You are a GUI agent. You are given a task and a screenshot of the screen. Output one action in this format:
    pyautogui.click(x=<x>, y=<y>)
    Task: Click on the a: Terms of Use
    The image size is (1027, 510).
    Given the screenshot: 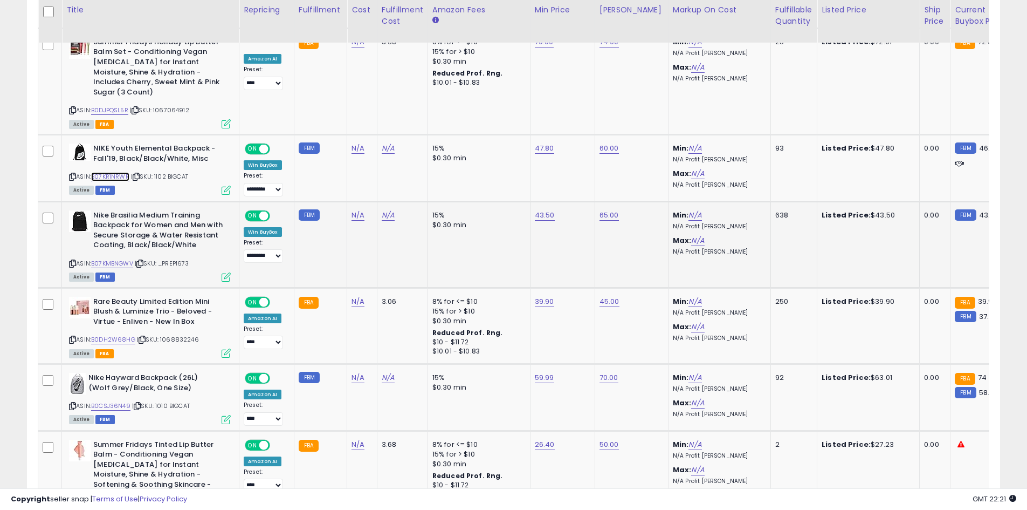 What is the action you would take?
    pyautogui.click(x=115, y=498)
    